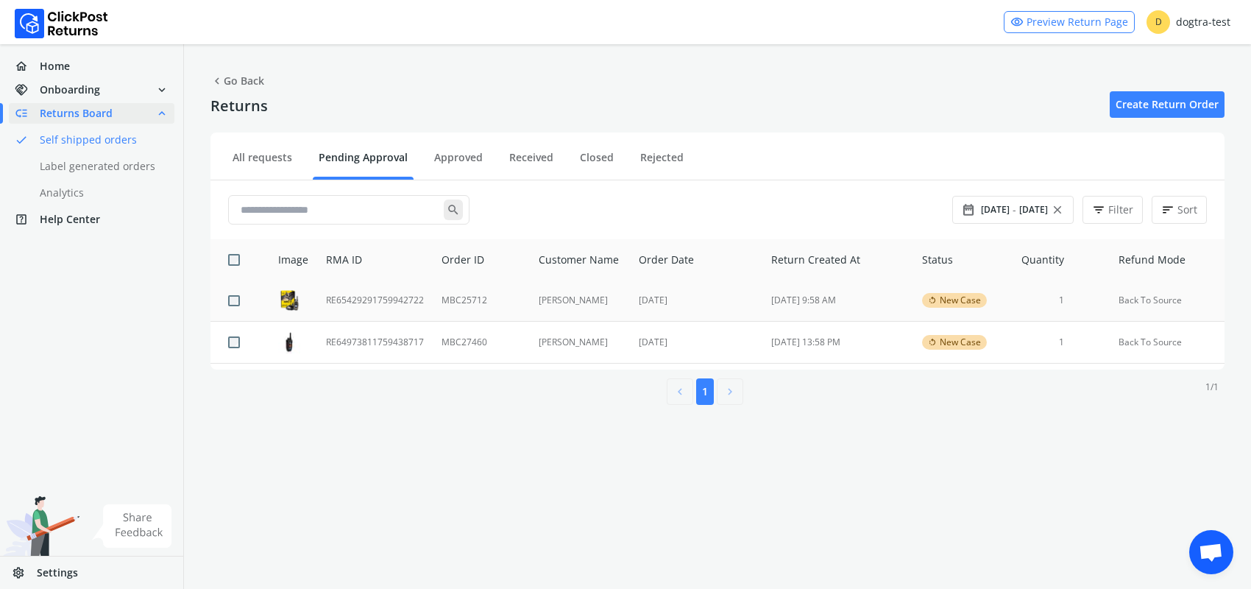 The height and width of the screenshot is (589, 1251). I want to click on button: chevron_left, so click(680, 391).